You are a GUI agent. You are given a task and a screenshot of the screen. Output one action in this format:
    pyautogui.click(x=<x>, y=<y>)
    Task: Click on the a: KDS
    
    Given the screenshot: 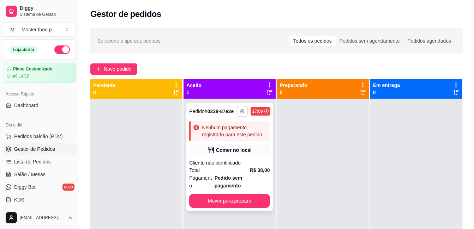 What is the action you would take?
    pyautogui.click(x=39, y=200)
    